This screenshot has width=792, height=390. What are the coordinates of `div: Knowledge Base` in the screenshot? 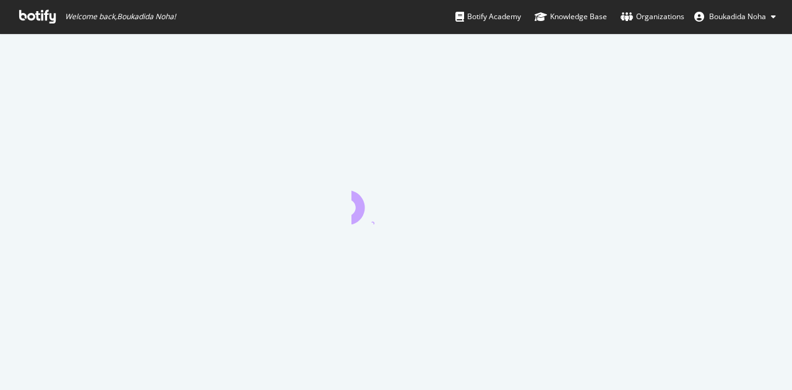 It's located at (570, 17).